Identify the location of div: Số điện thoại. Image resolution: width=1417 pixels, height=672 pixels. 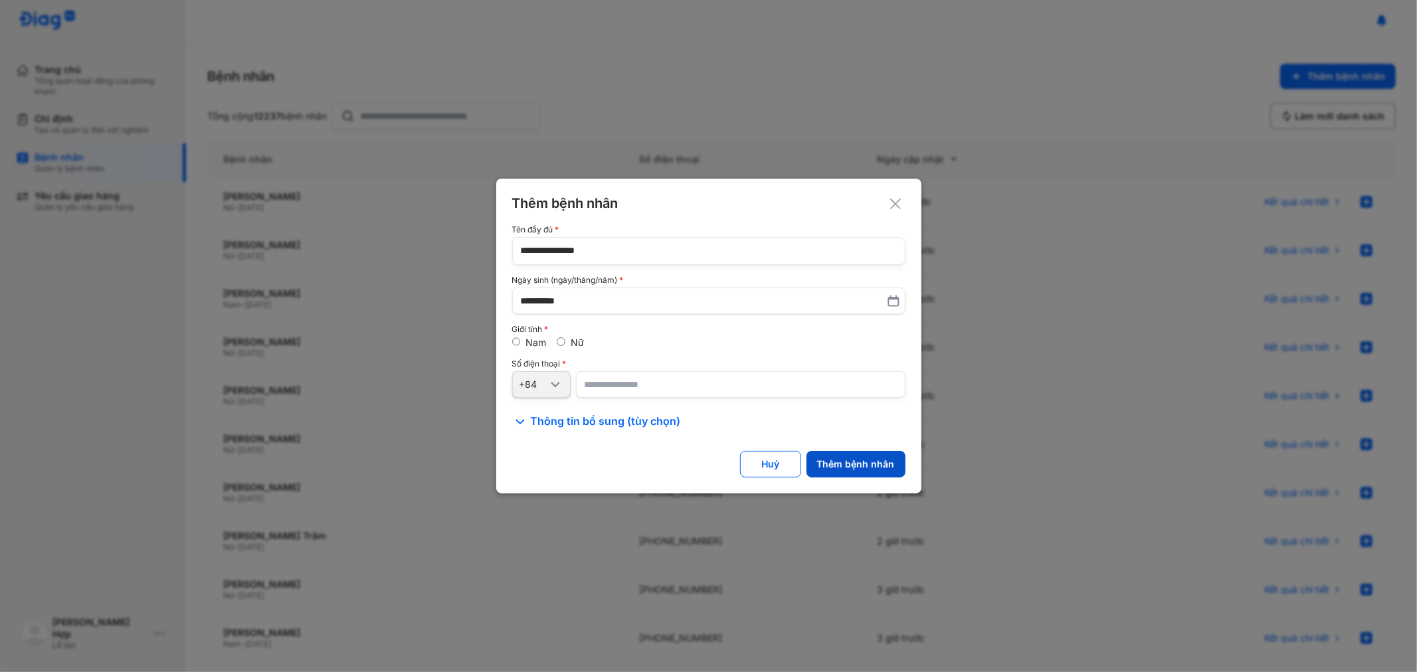
(709, 364).